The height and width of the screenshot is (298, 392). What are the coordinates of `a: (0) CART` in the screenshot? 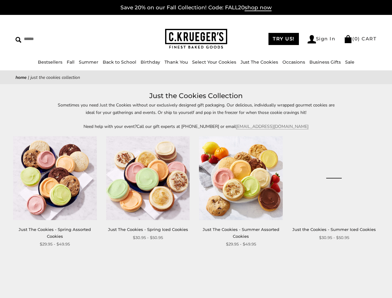 It's located at (360, 39).